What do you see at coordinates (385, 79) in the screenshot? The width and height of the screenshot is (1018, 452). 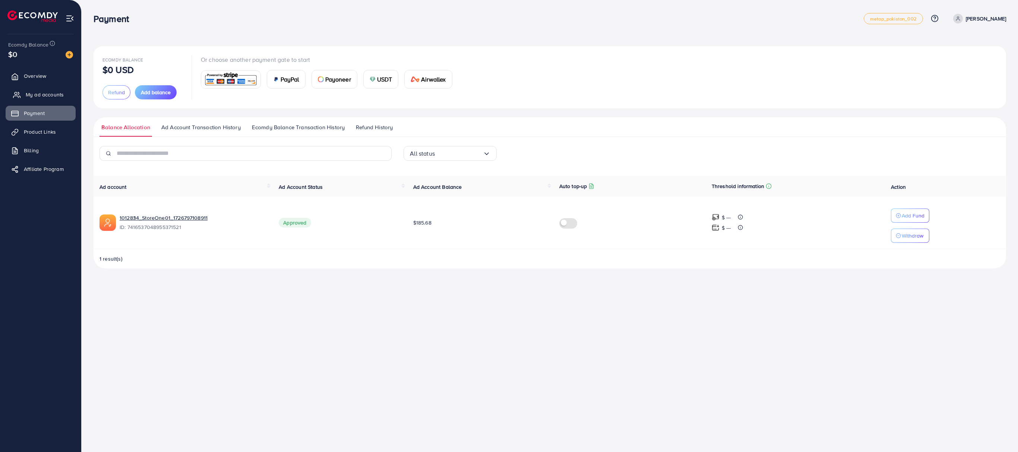 I see `span: USDT` at bounding box center [385, 79].